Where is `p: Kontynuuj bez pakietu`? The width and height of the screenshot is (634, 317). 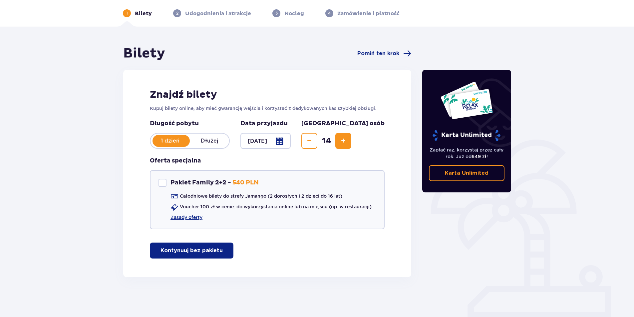 p: Kontynuuj bez pakietu is located at coordinates (191, 251).